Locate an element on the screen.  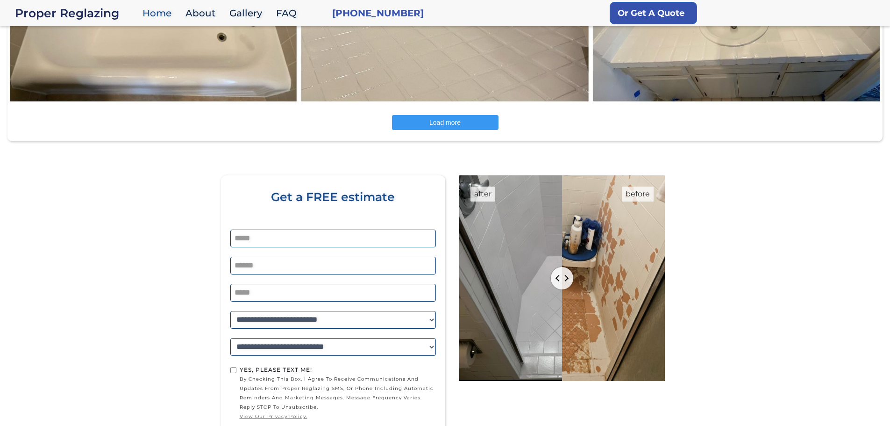
a: Home is located at coordinates (159, 13).